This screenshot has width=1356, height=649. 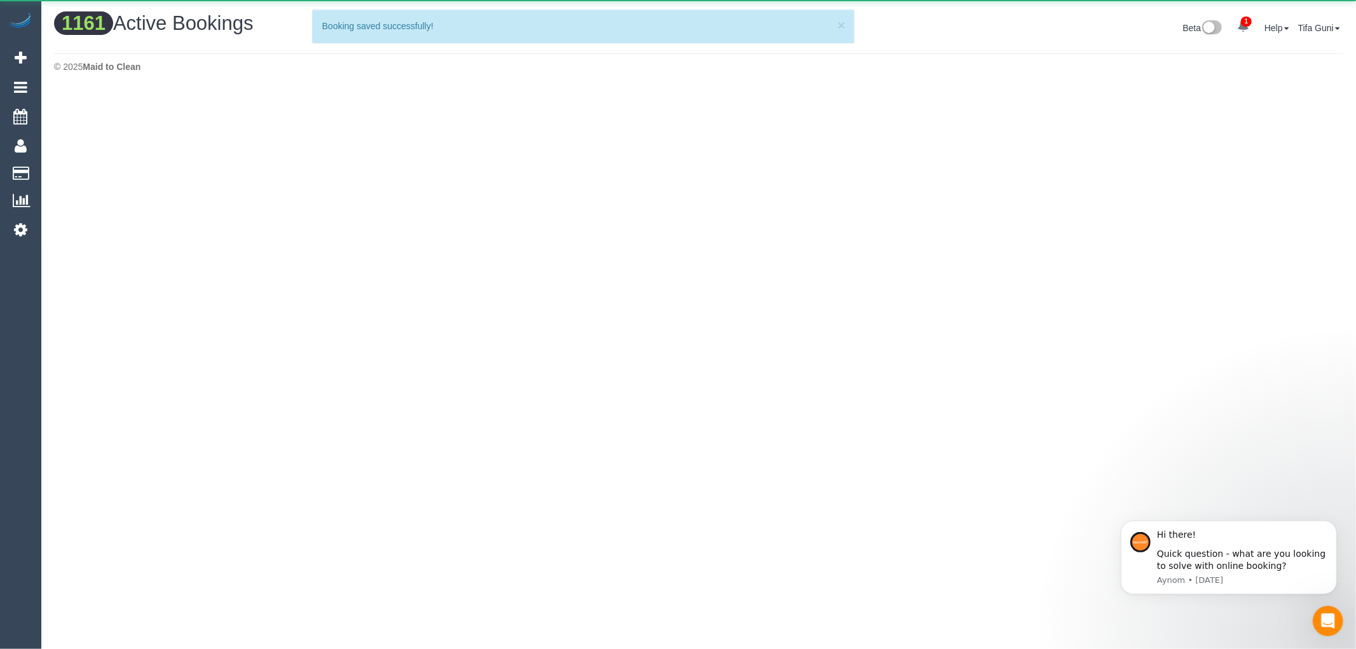 I want to click on div: Message content, so click(x=141, y=49).